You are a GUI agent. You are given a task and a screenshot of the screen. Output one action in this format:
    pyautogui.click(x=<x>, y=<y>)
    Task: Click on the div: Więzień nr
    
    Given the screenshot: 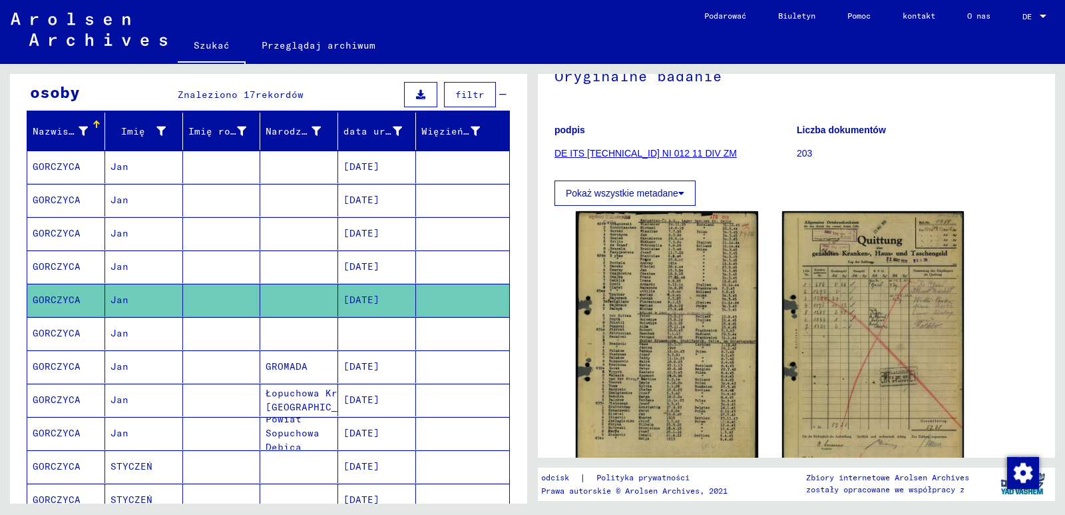 What is the action you would take?
    pyautogui.click(x=459, y=131)
    